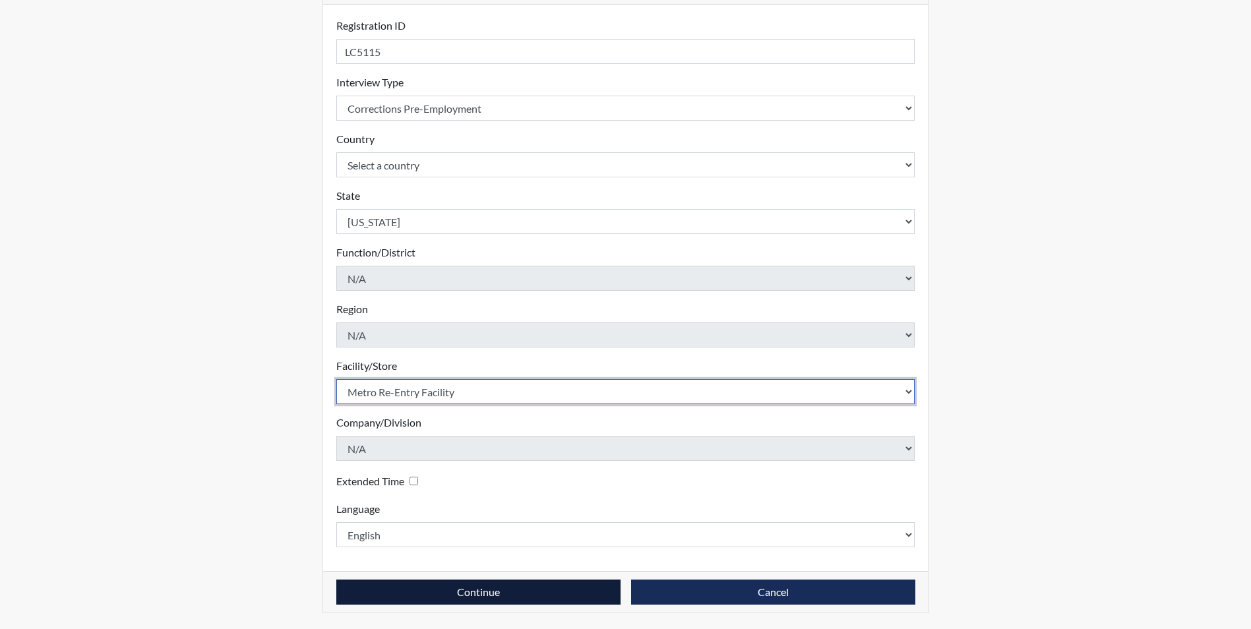 The image size is (1251, 629). Describe the element at coordinates (773, 592) in the screenshot. I see `button: Cancel` at that location.